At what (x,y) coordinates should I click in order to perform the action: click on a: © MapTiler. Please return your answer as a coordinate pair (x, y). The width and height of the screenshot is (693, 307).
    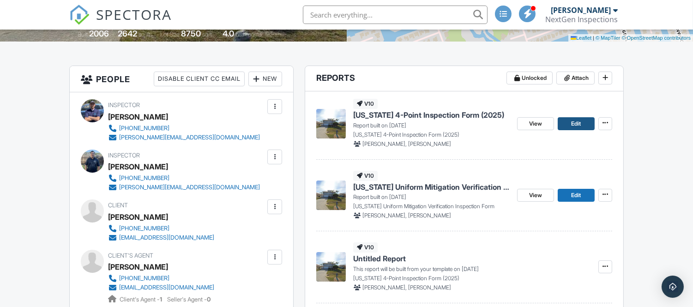
    Looking at the image, I should click on (608, 38).